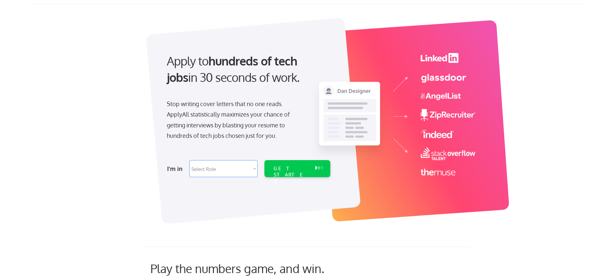 The width and height of the screenshot is (615, 278). I want to click on div: GET STARTED, so click(291, 175).